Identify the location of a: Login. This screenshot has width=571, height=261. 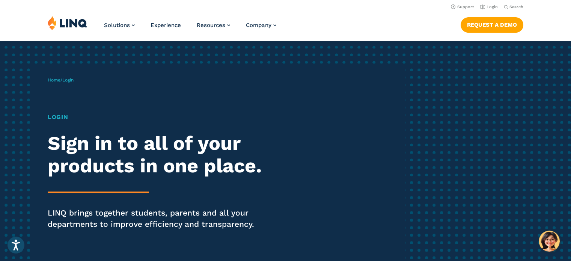
(489, 7).